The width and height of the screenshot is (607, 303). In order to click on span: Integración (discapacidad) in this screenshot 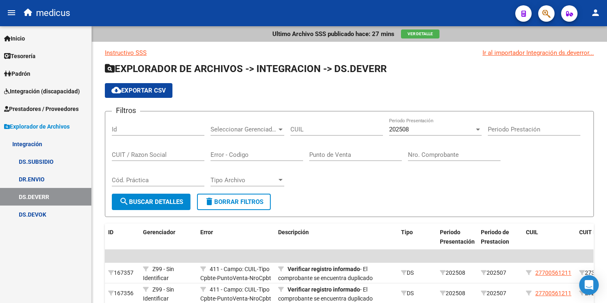, I will do `click(42, 91)`.